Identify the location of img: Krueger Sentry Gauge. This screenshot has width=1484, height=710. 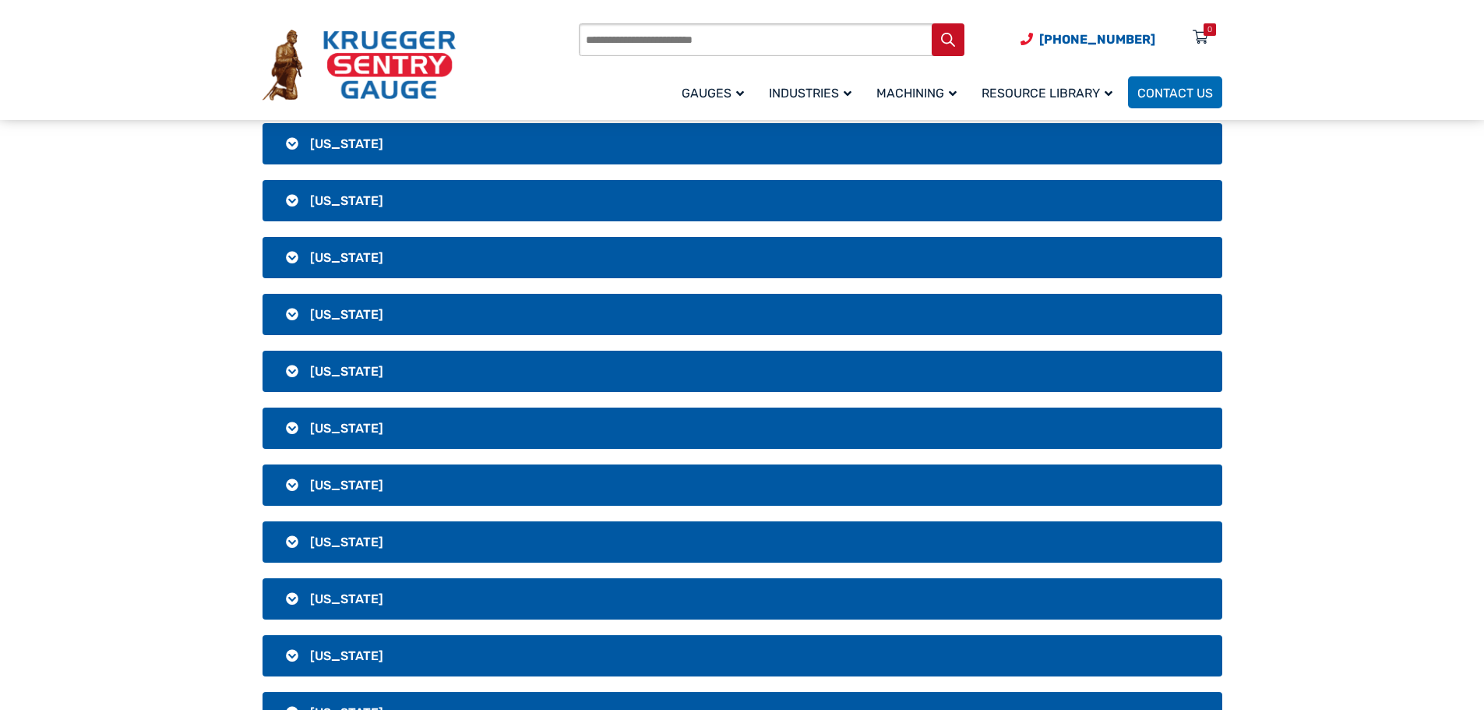
(359, 65).